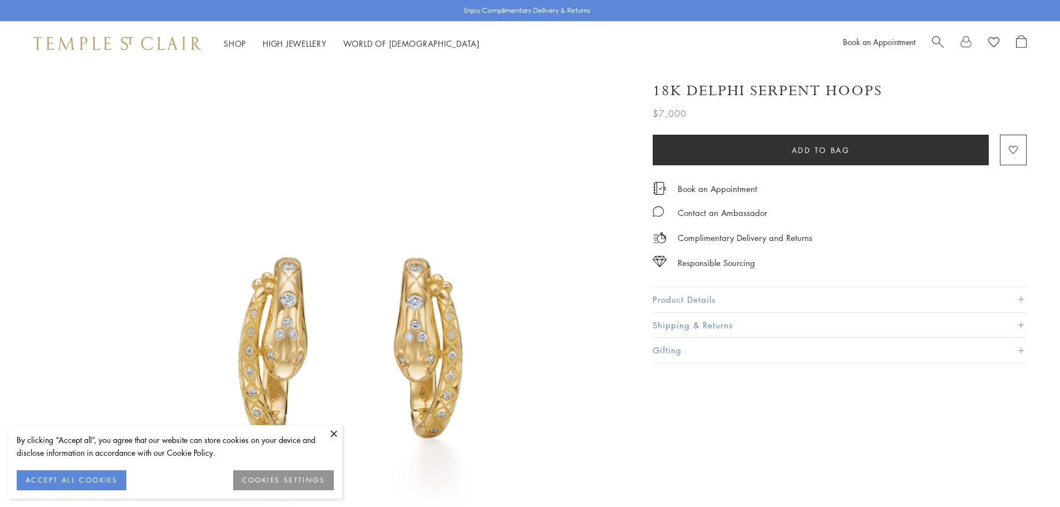 This screenshot has width=1060, height=507. I want to click on img: Temple St. Clair, so click(117, 43).